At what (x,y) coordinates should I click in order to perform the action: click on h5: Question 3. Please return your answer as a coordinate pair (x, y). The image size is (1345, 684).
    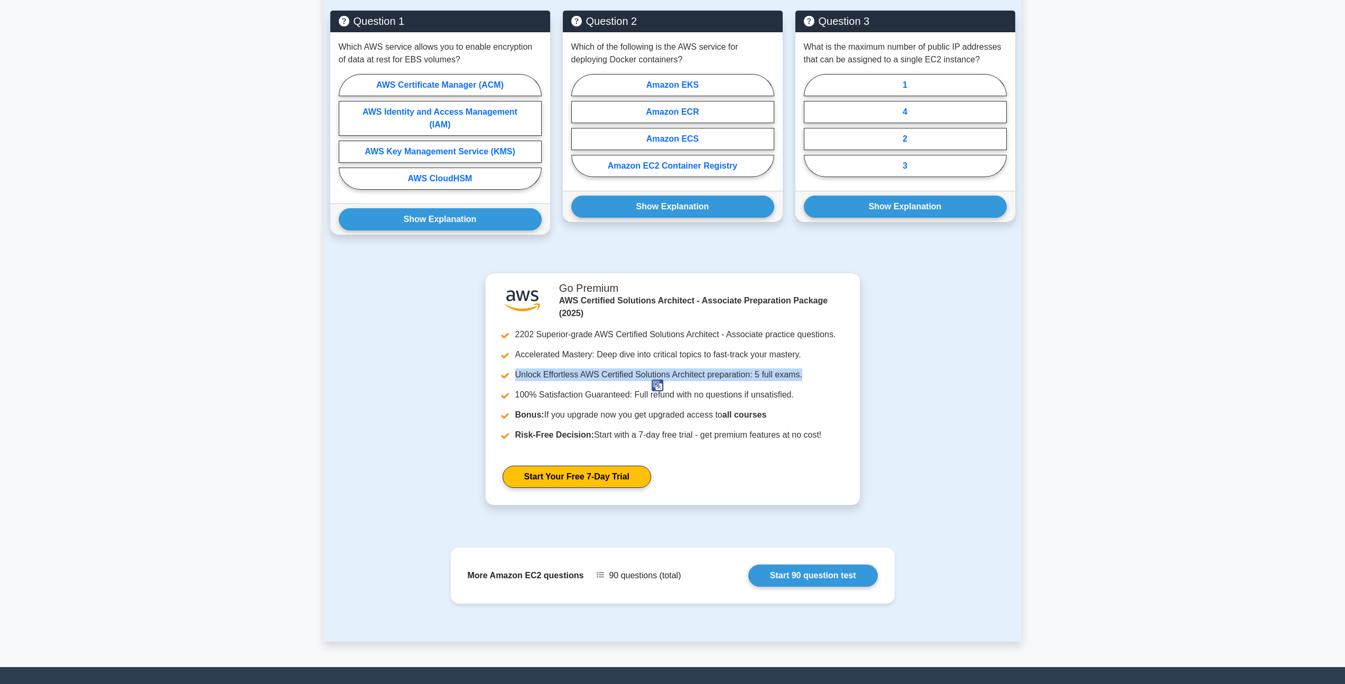
    Looking at the image, I should click on (905, 21).